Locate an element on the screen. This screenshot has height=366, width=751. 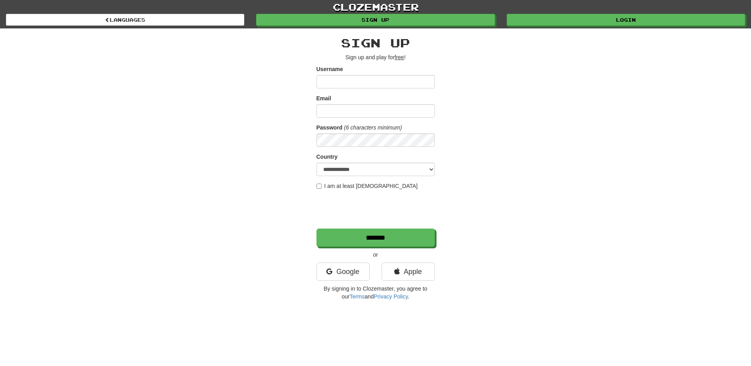
label: Password is located at coordinates (329, 127).